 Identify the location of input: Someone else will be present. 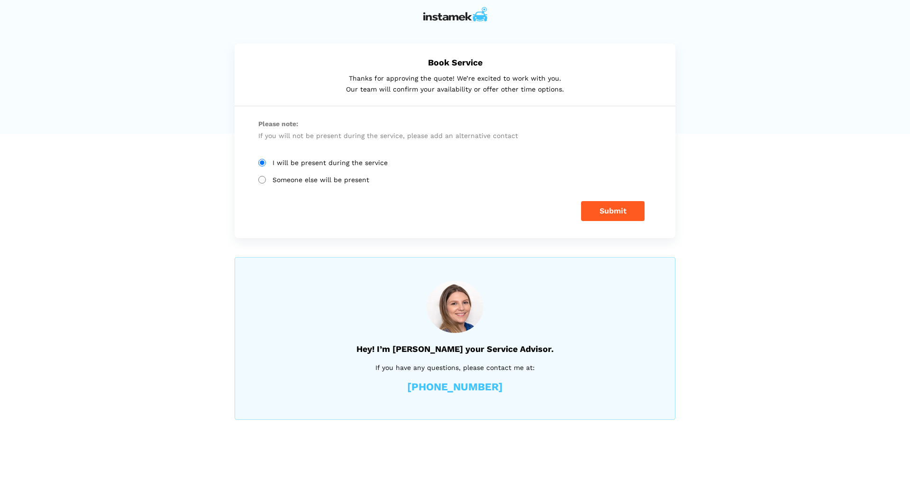
(262, 180).